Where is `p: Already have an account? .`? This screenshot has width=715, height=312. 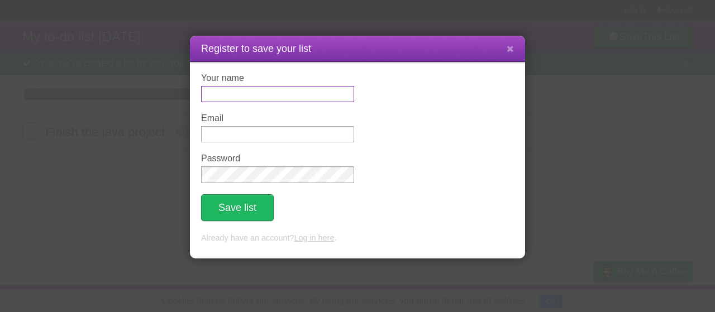 p: Already have an account? . is located at coordinates (358, 239).